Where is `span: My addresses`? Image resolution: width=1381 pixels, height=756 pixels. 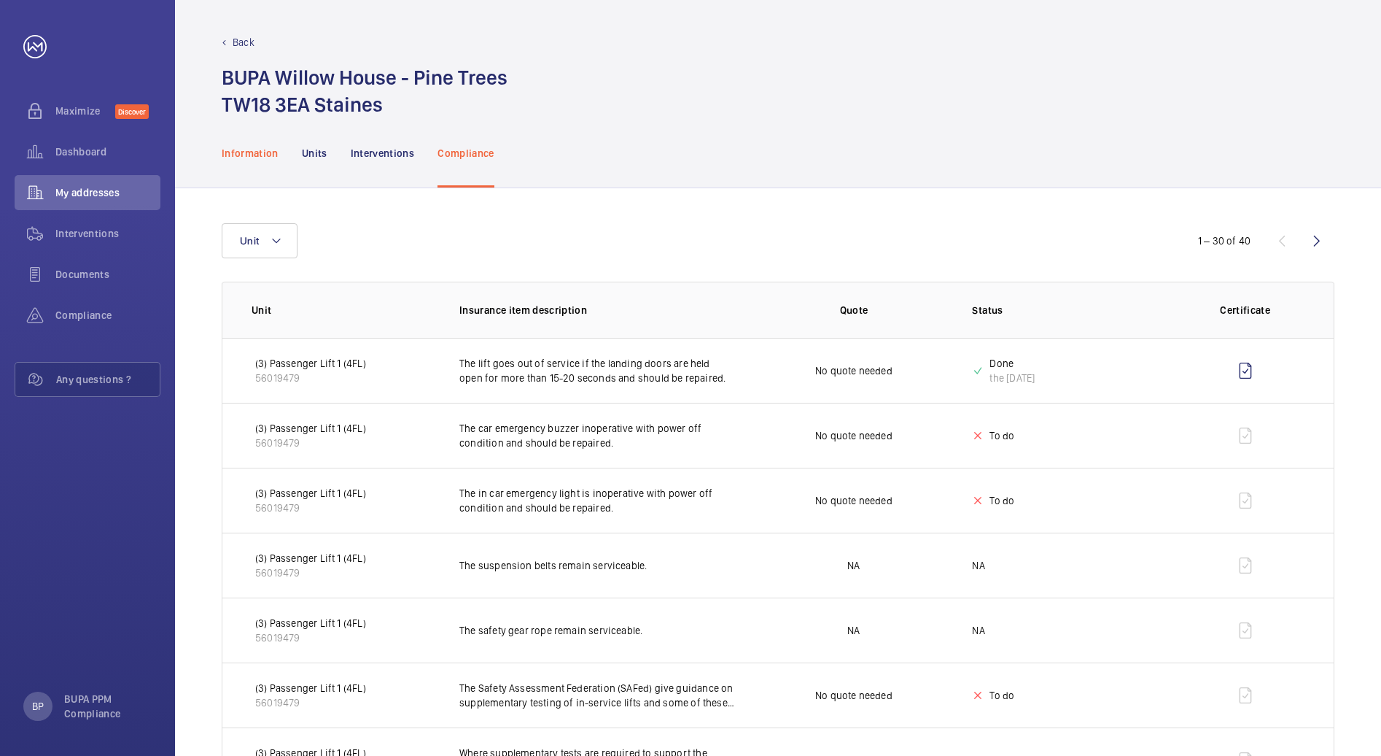
span: My addresses is located at coordinates (108, 193).